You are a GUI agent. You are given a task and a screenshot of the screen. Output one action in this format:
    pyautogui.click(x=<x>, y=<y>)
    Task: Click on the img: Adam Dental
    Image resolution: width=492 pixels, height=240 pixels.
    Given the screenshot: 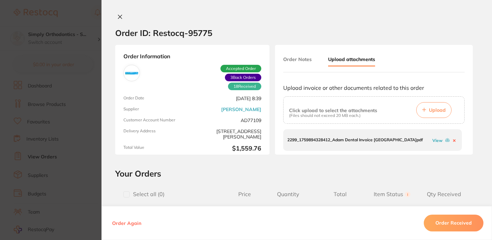 What is the action you would take?
    pyautogui.click(x=132, y=73)
    